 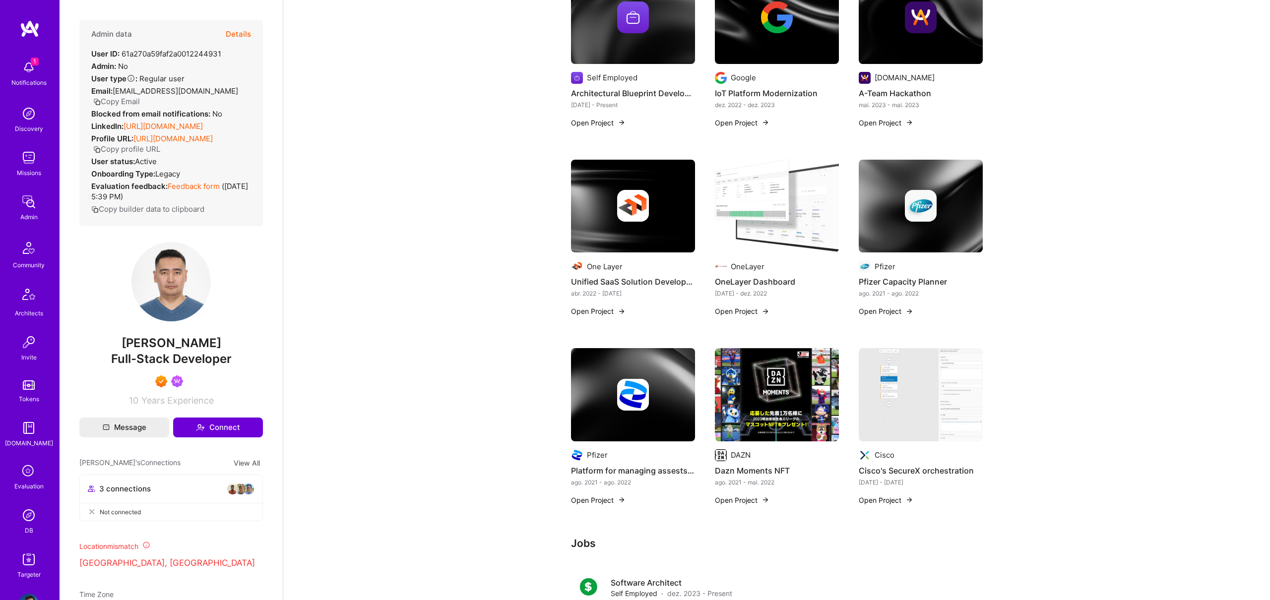 I want to click on h4: Cisco's SecureX orchestration, so click(x=921, y=471).